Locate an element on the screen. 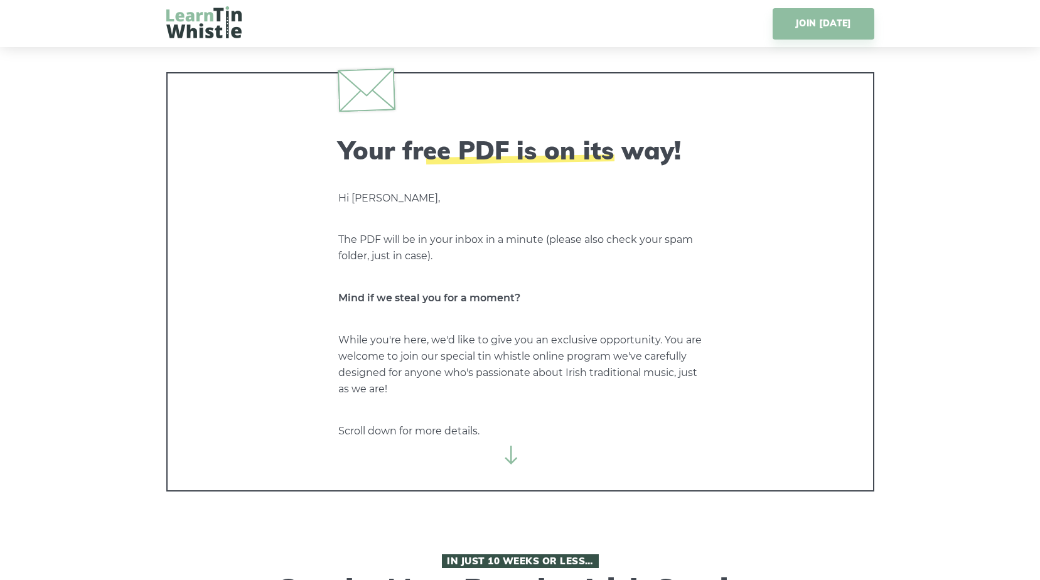 The width and height of the screenshot is (1040, 580). span: In Just 10 Weeks or Less… is located at coordinates (520, 561).